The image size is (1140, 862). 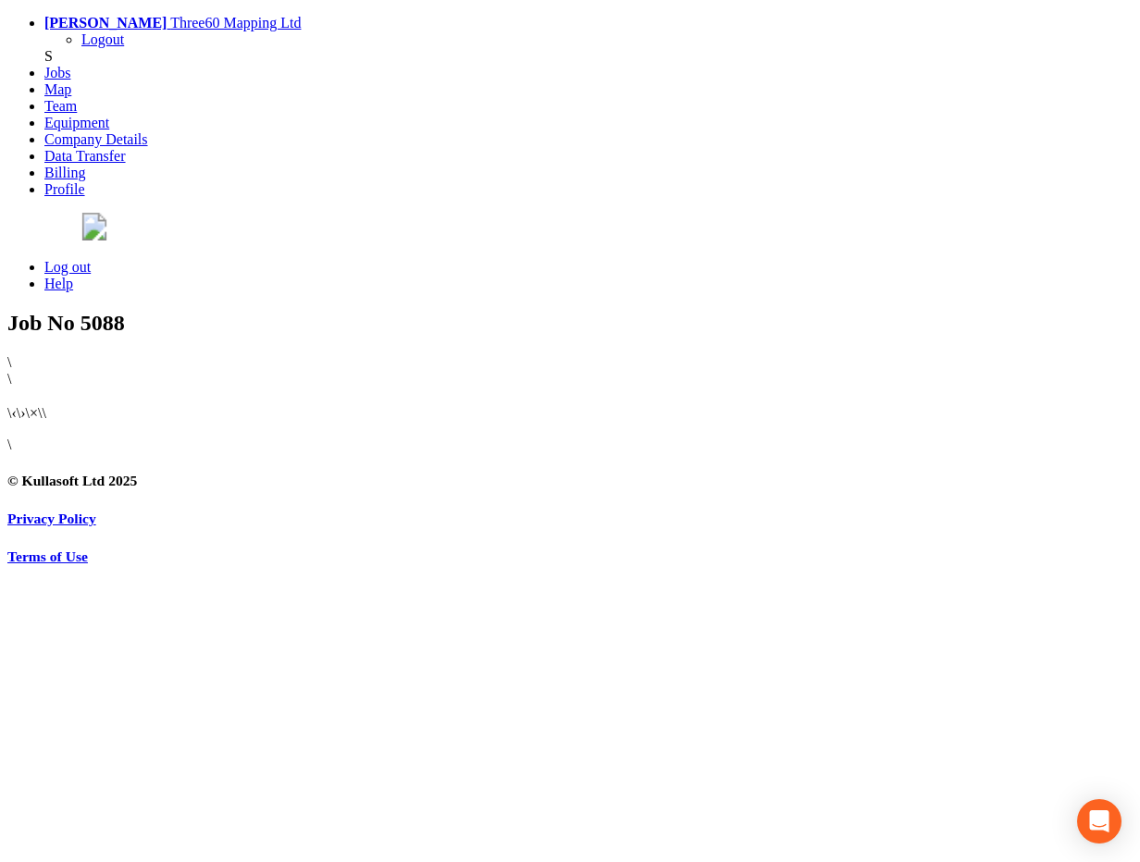 I want to click on span: Equipment, so click(x=77, y=122).